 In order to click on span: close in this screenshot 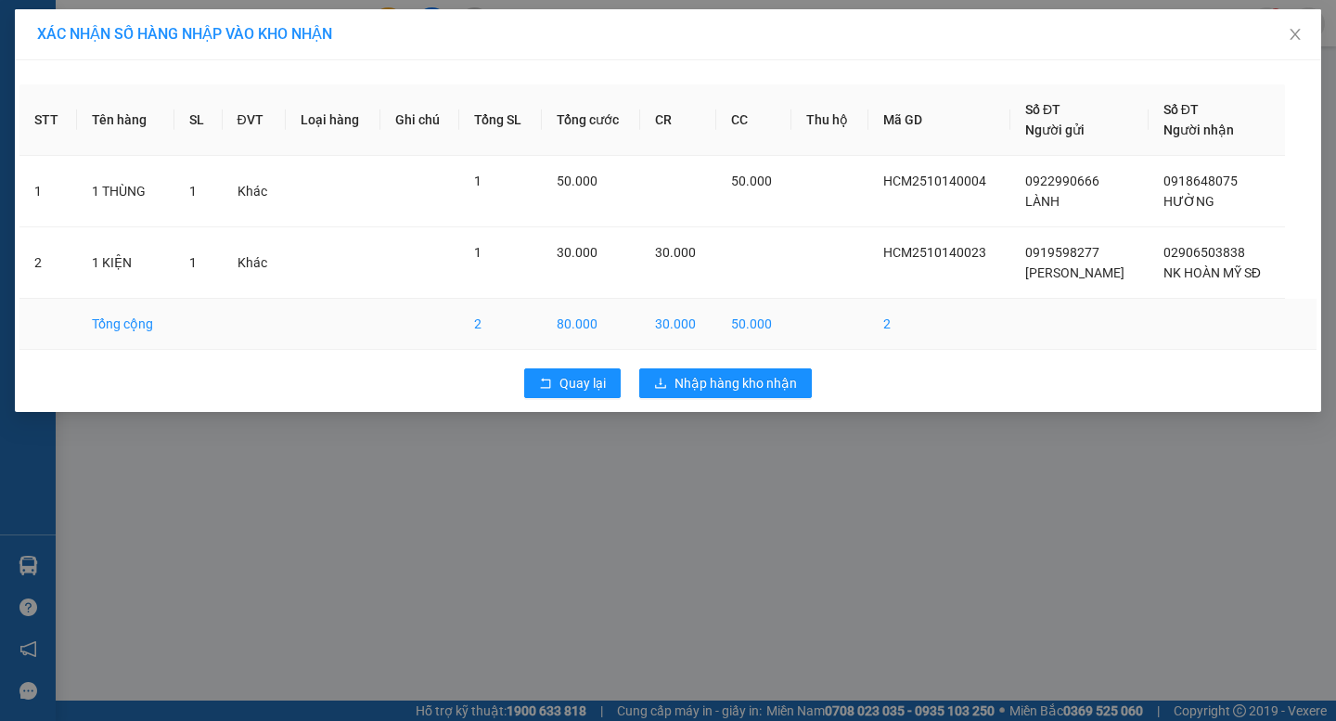, I will do `click(1295, 34)`.